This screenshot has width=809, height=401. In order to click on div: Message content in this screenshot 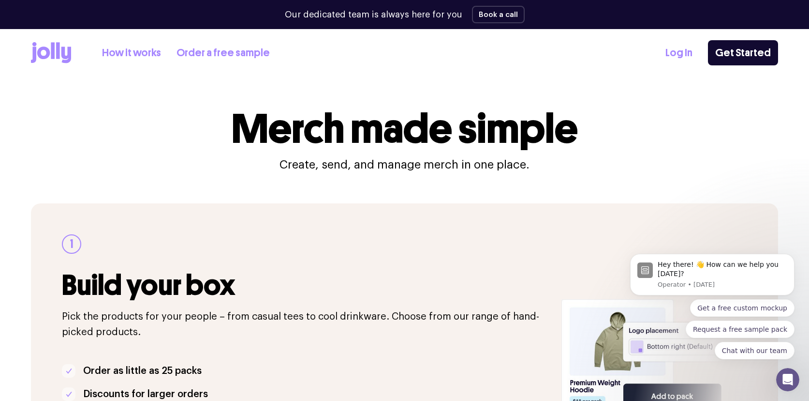, I will do `click(107, 90)`.